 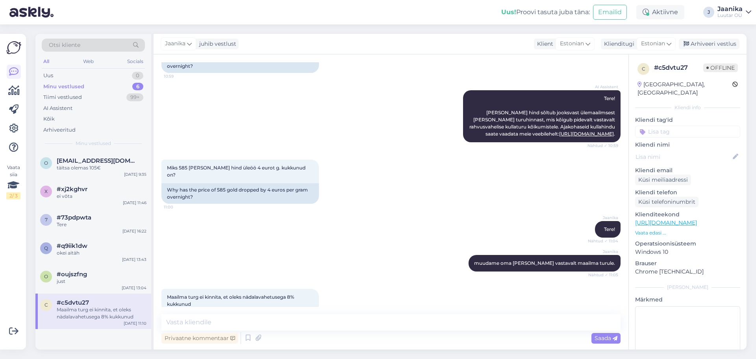 I want to click on div: Maailma turg ei kinnita, et oleks nädalavahetusega 8% kukkunud, so click(x=102, y=313).